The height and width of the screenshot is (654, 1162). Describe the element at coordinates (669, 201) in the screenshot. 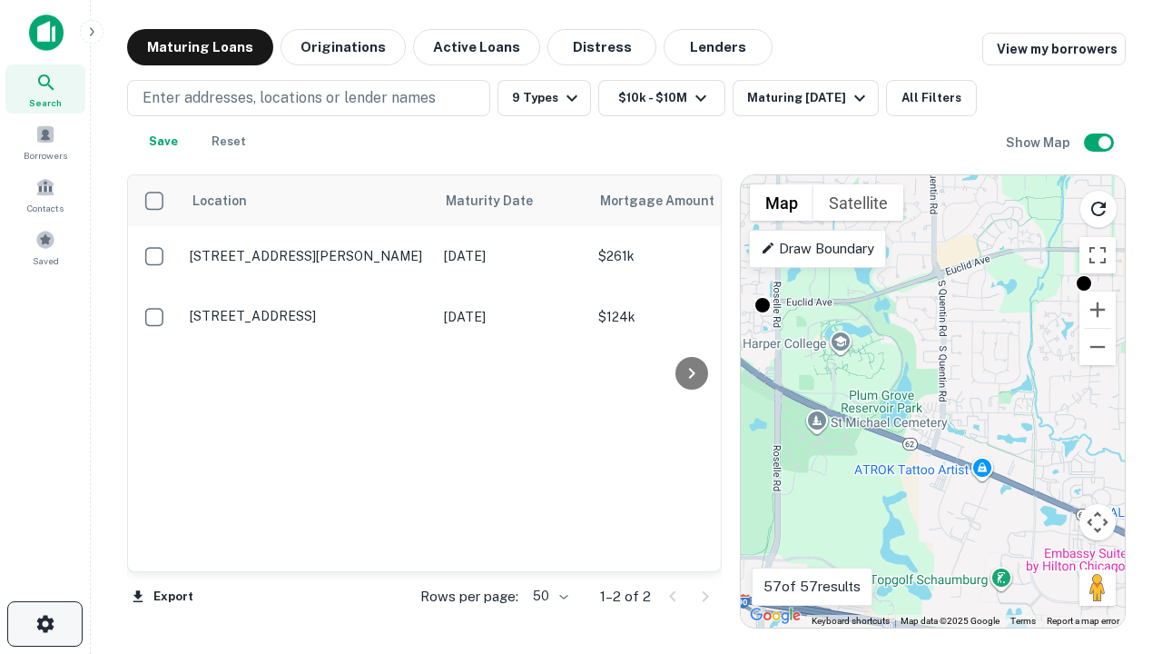

I see `span: Mortgage Amount` at that location.